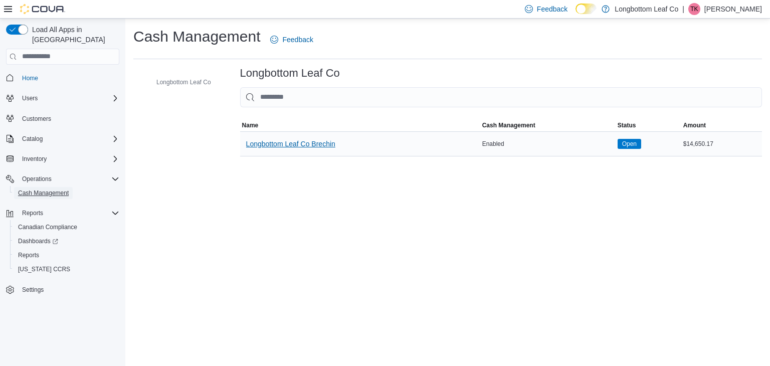  Describe the element at coordinates (63, 289) in the screenshot. I see `button: Settings` at that location.